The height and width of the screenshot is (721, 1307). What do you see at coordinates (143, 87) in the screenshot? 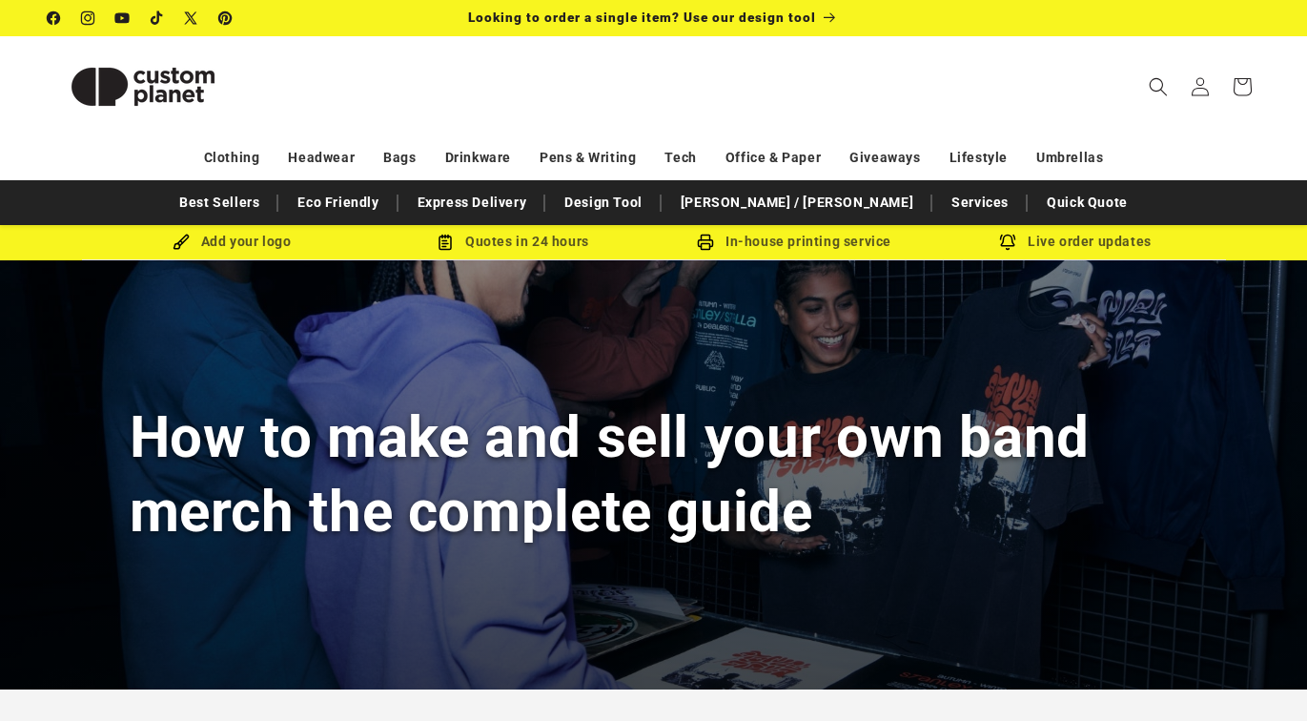
I see `img: Custom Planet` at bounding box center [143, 87].